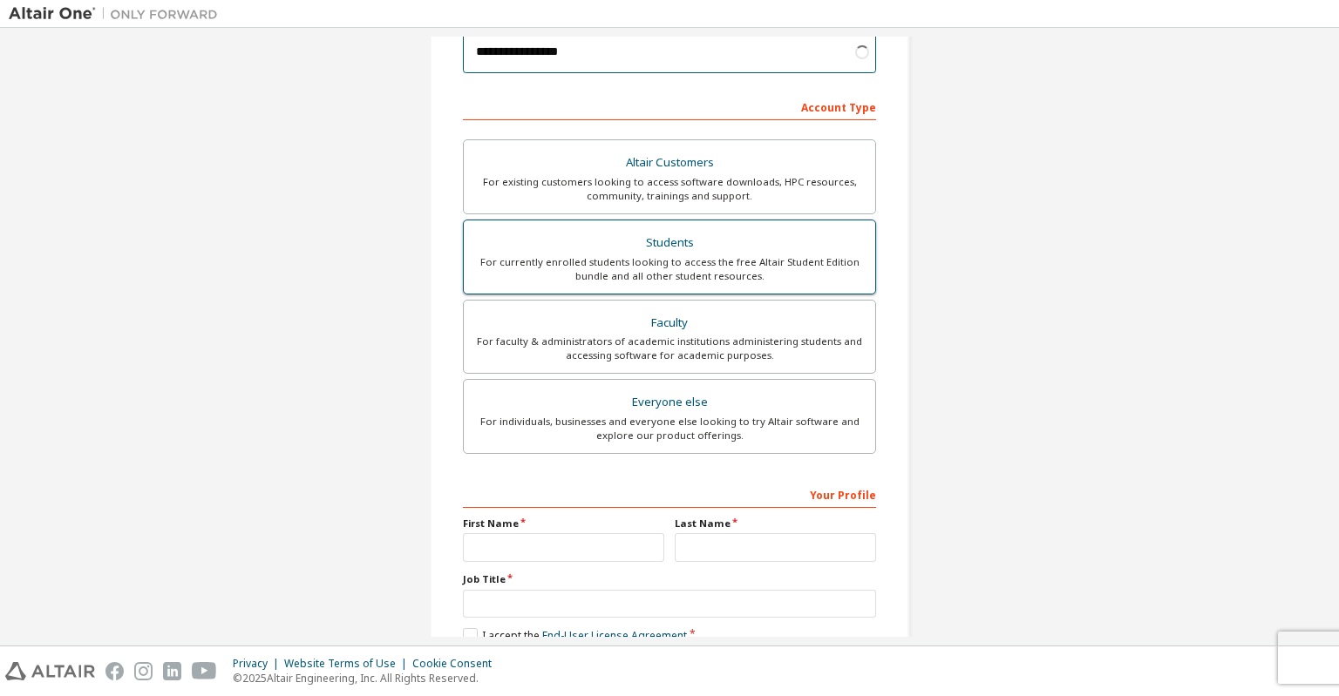 The width and height of the screenshot is (1339, 696). Describe the element at coordinates (457, 664) in the screenshot. I see `div: Cookie Consent` at that location.